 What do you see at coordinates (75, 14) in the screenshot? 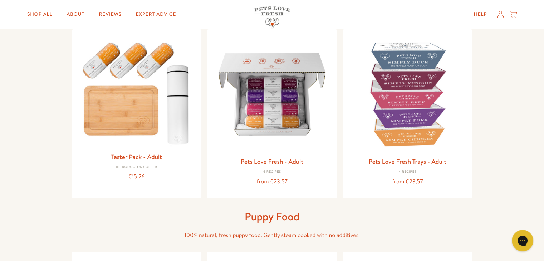
I see `a: About` at bounding box center [75, 14].